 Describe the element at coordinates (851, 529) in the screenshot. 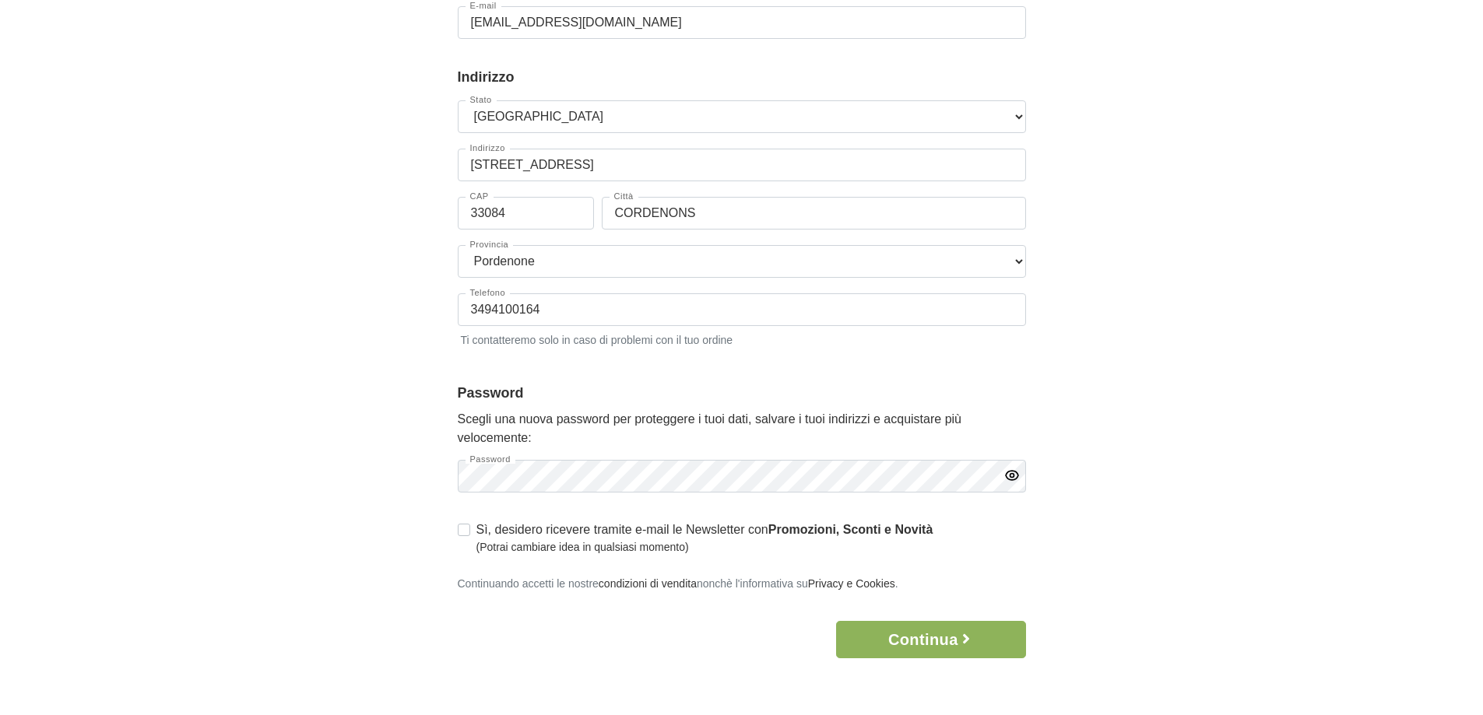

I see `strong: Promozioni, Sconti e Novità` at that location.